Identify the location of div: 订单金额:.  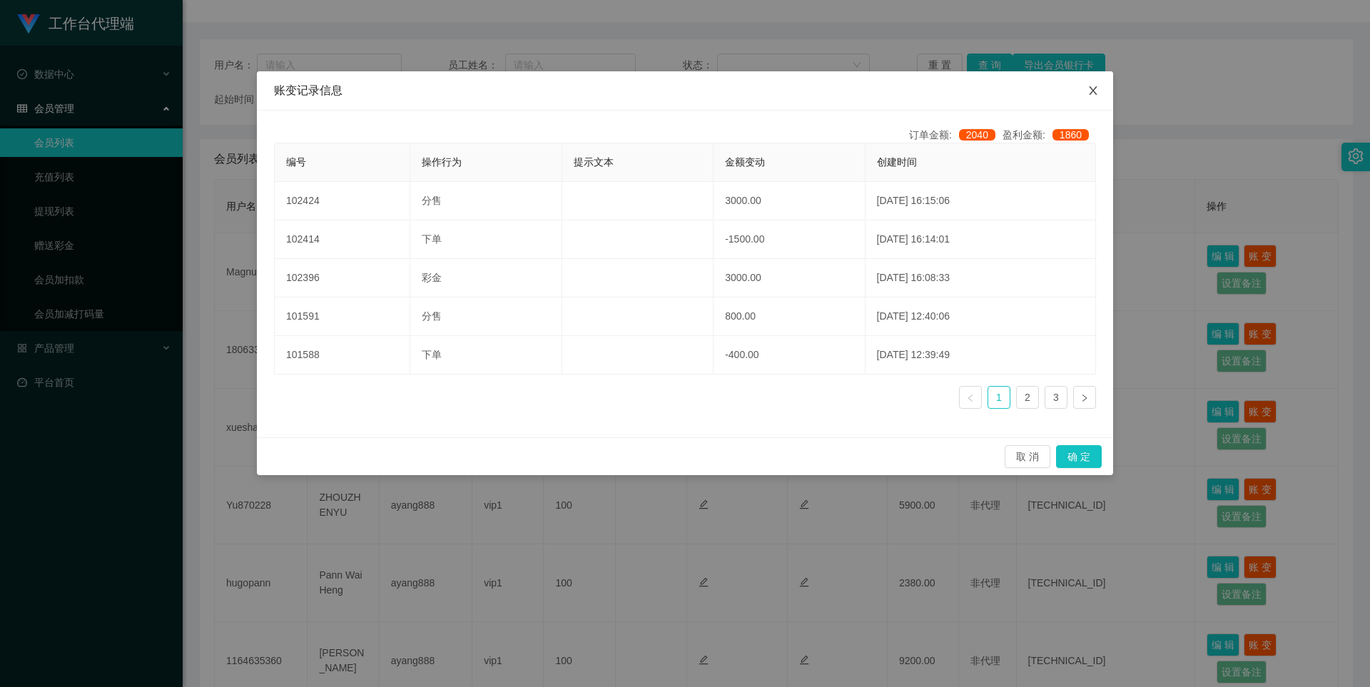
(955, 135).